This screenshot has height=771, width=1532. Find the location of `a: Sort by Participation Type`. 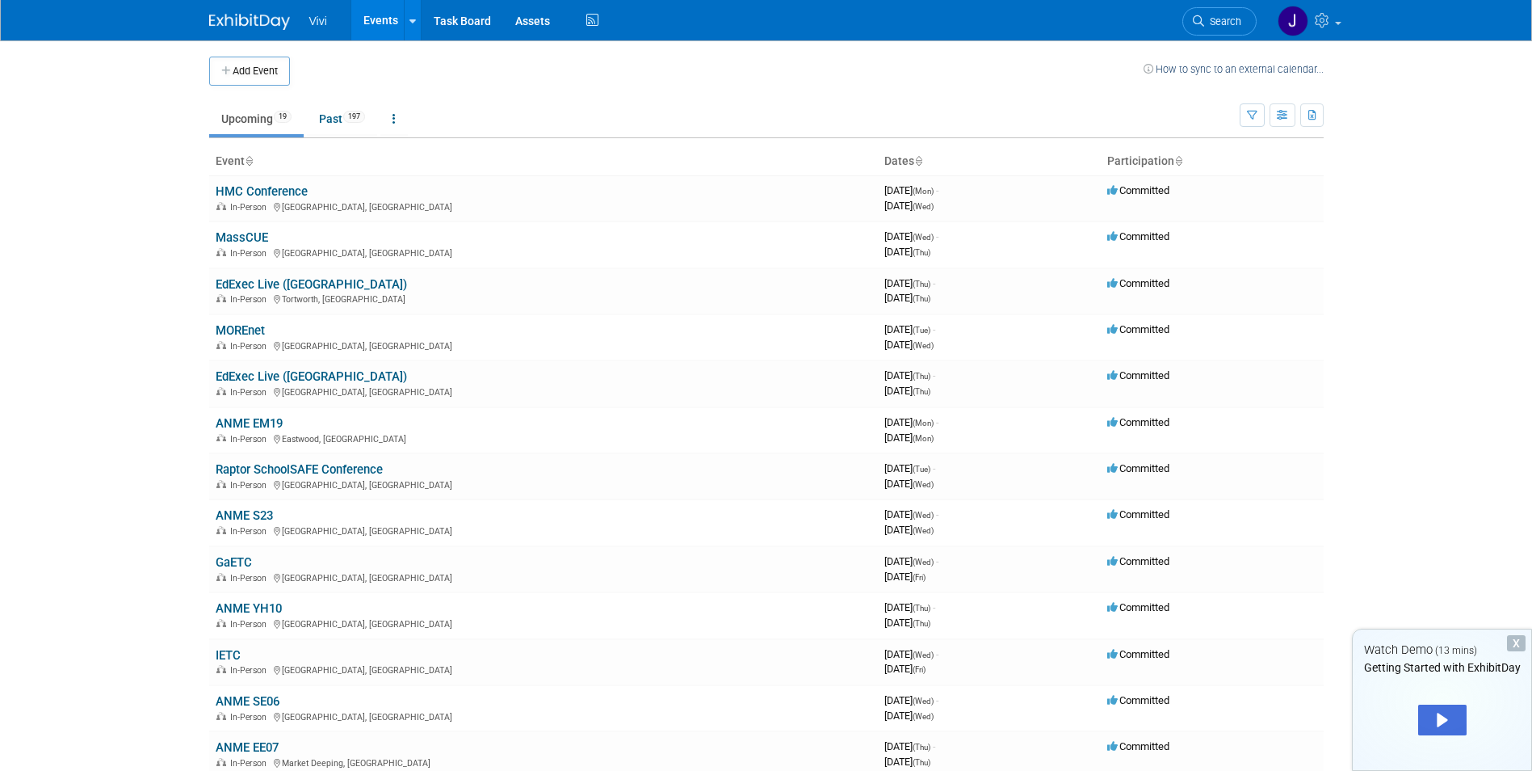

a: Sort by Participation Type is located at coordinates (1178, 161).